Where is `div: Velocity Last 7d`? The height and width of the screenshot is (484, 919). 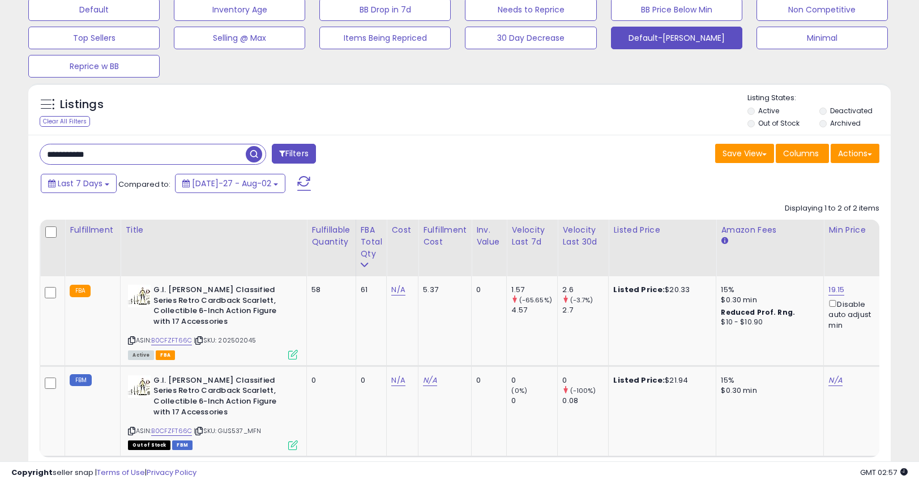 div: Velocity Last 7d is located at coordinates (532, 236).